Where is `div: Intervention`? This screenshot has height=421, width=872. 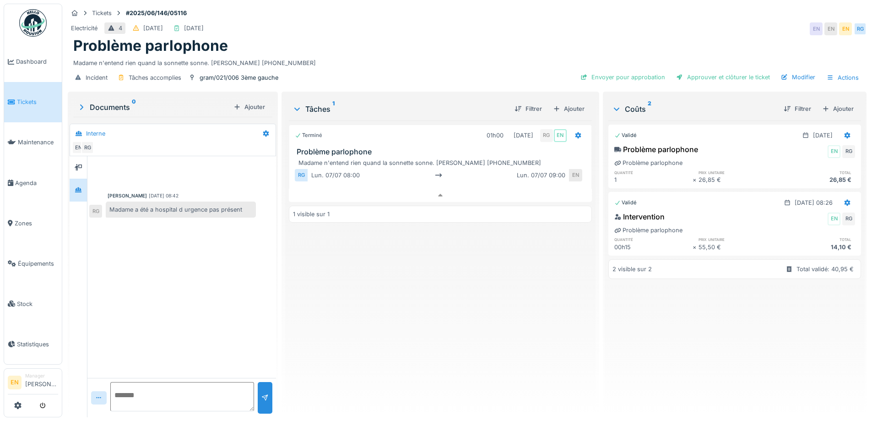
div: Intervention is located at coordinates (640, 217).